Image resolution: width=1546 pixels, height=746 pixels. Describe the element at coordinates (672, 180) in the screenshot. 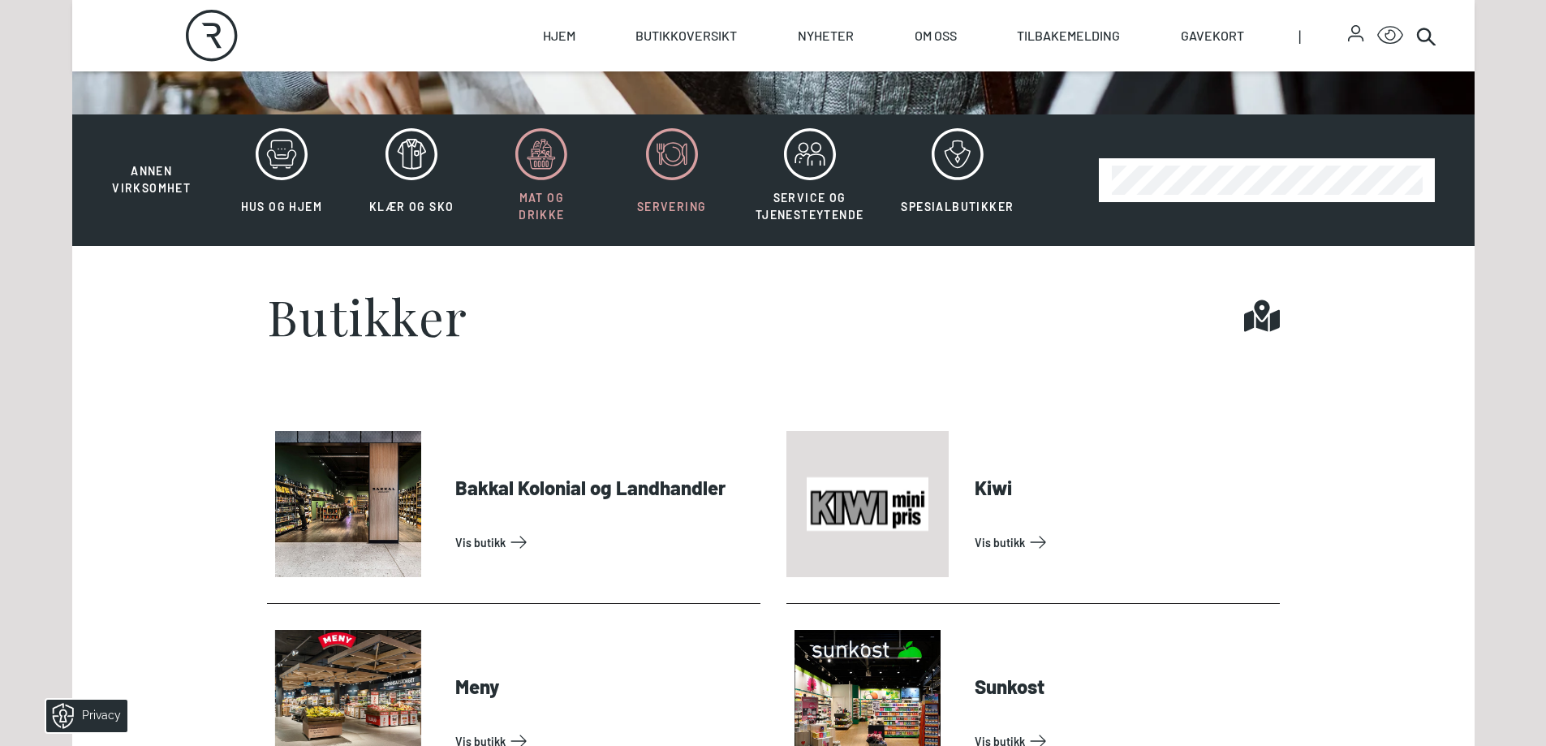

I see `button: Servering` at that location.